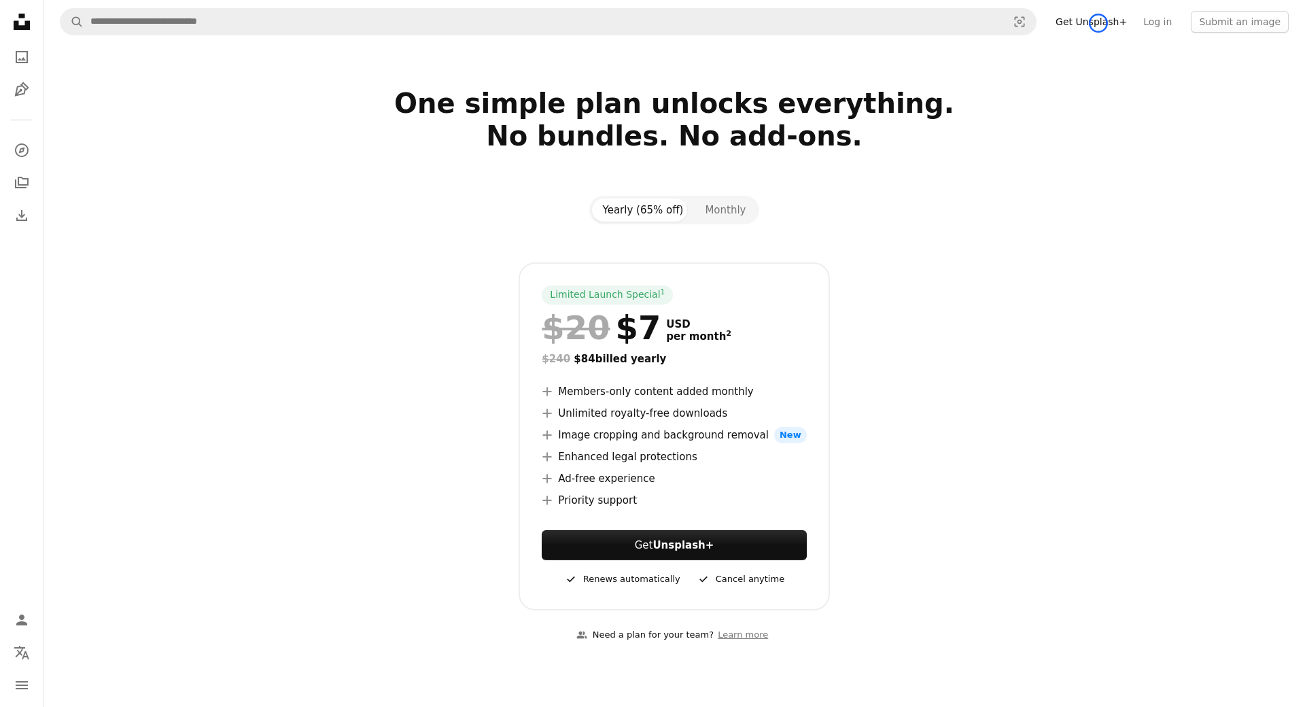 The width and height of the screenshot is (1305, 707). Describe the element at coordinates (622, 579) in the screenshot. I see `div: Renews automatically` at that location.